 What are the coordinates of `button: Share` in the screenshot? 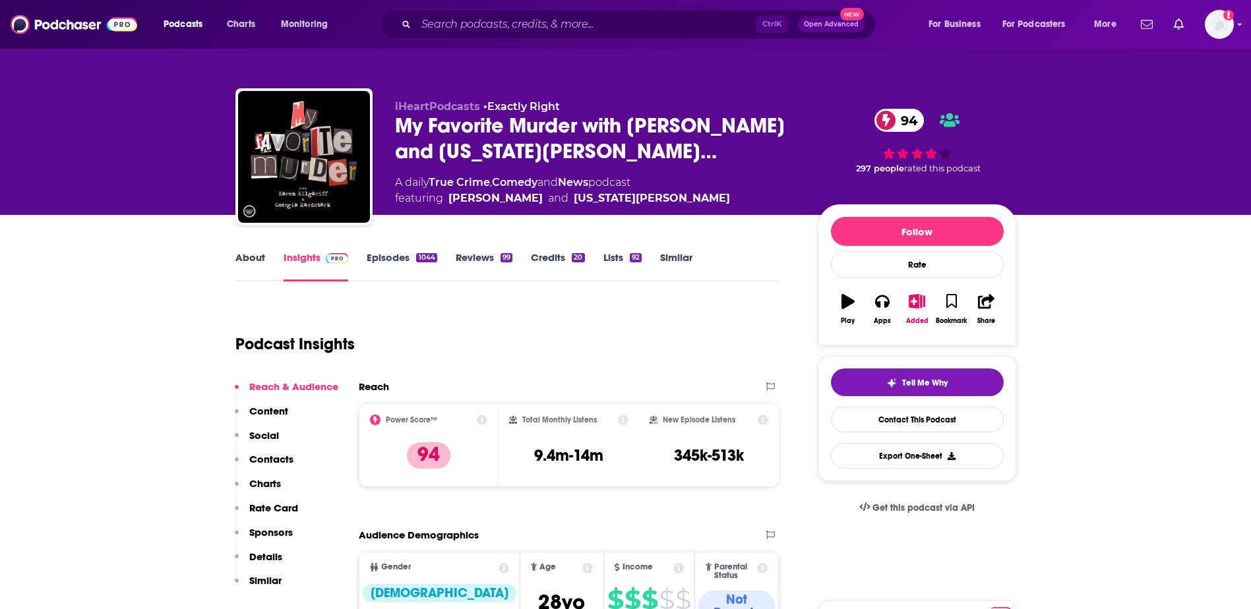 It's located at (986, 309).